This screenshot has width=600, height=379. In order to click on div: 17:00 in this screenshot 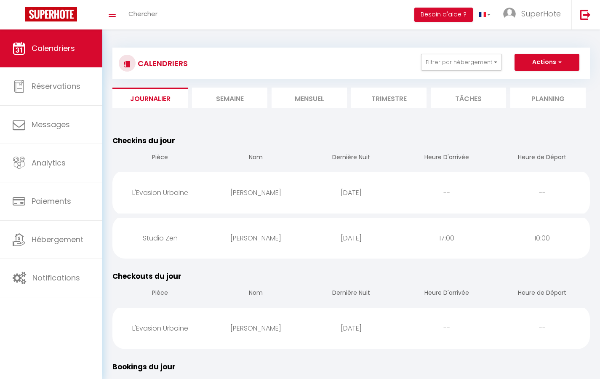, I will do `click(447, 238)`.